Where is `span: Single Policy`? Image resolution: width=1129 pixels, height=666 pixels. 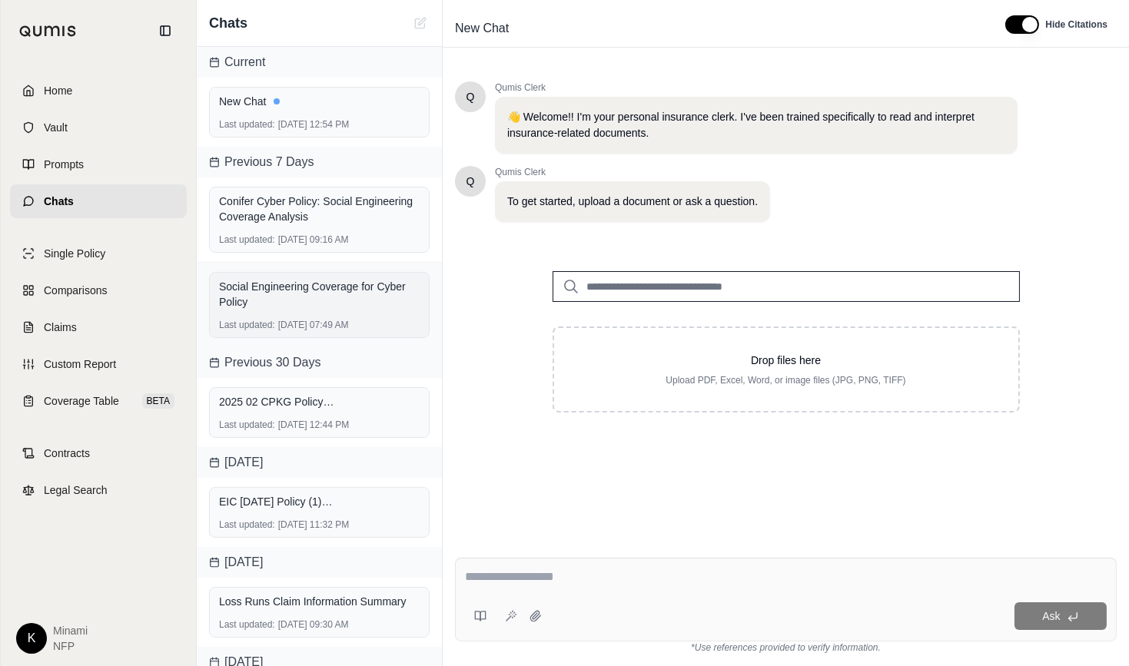 span: Single Policy is located at coordinates (75, 254).